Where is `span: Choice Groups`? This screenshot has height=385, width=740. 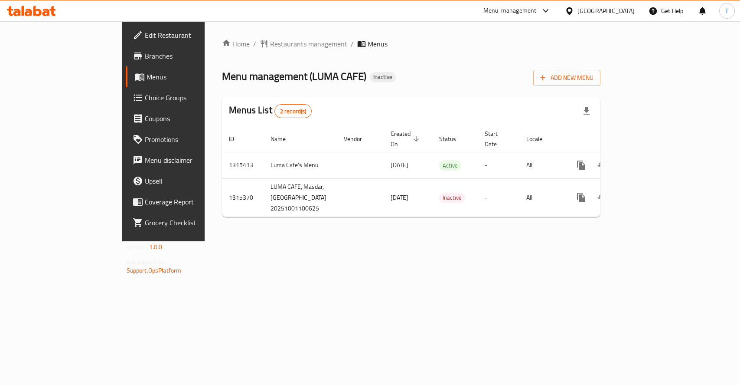 span: Choice Groups is located at coordinates (192, 98).